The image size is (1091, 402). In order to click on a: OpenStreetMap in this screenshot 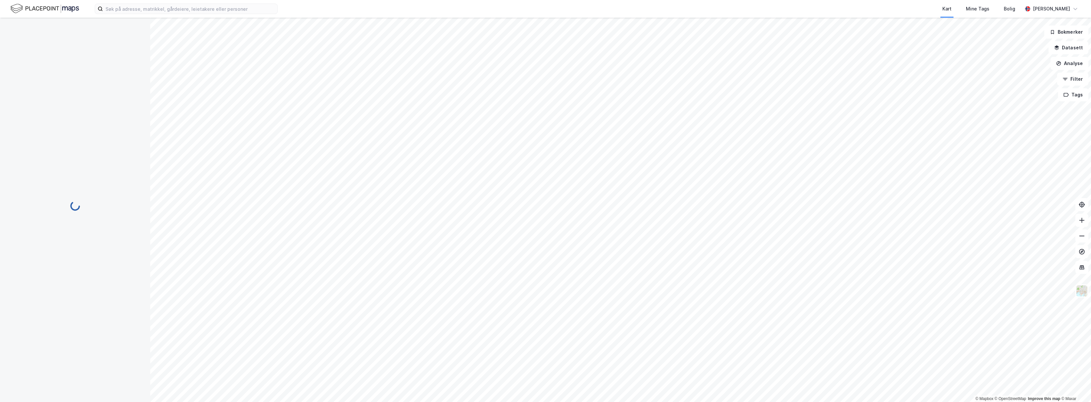, I will do `click(1010, 398)`.